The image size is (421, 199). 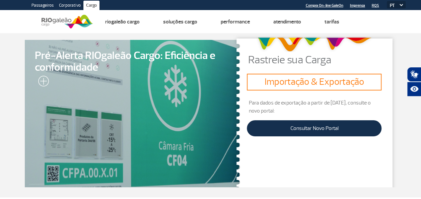 I want to click on img: grafismo, so click(x=314, y=44).